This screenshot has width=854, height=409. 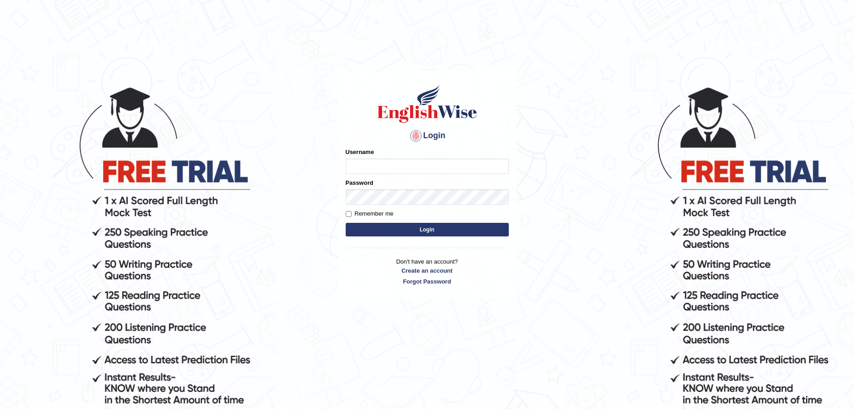 What do you see at coordinates (348, 214) in the screenshot?
I see `input: Remember me` at bounding box center [348, 214].